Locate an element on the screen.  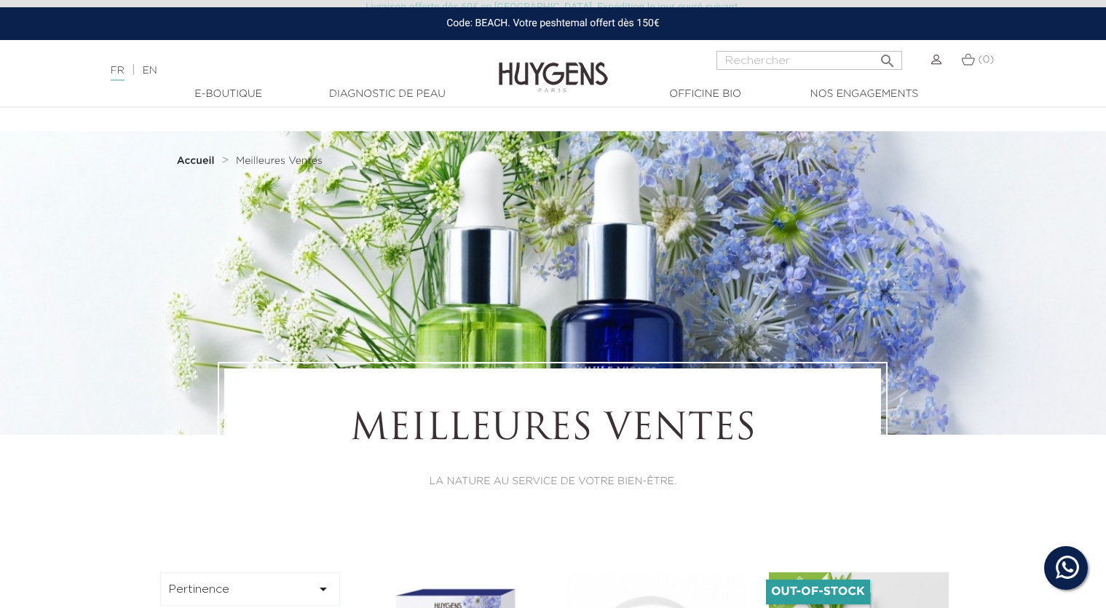
strong: Accueil is located at coordinates (196, 161).